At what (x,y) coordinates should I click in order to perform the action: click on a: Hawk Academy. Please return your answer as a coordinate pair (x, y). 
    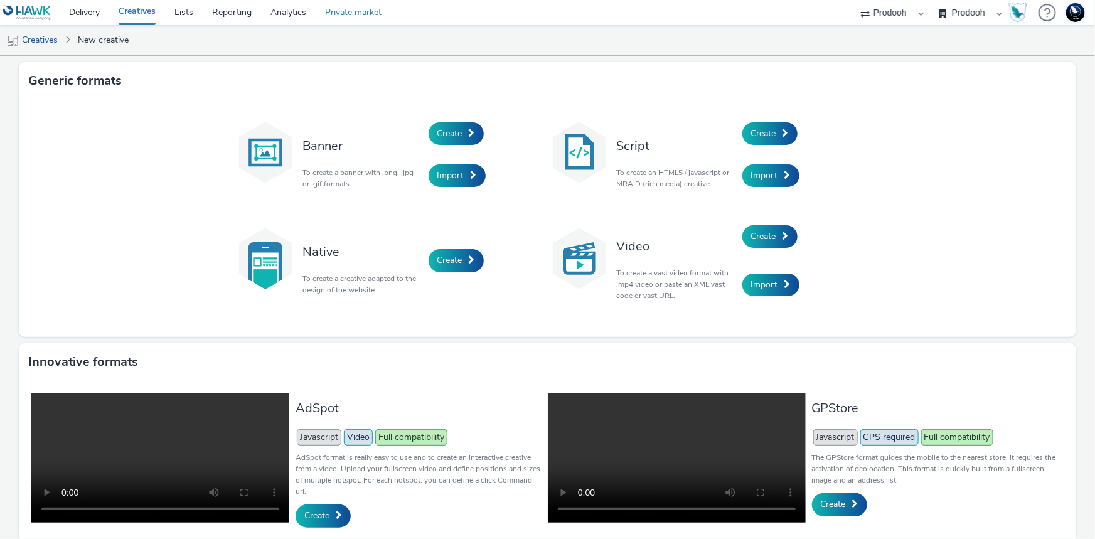
    Looking at the image, I should click on (1020, 13).